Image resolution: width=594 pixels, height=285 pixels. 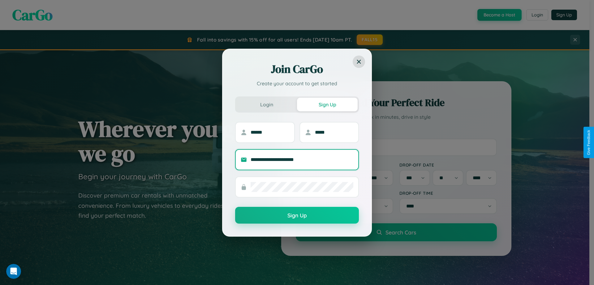 I want to click on div: Give Feedback, so click(x=589, y=142).